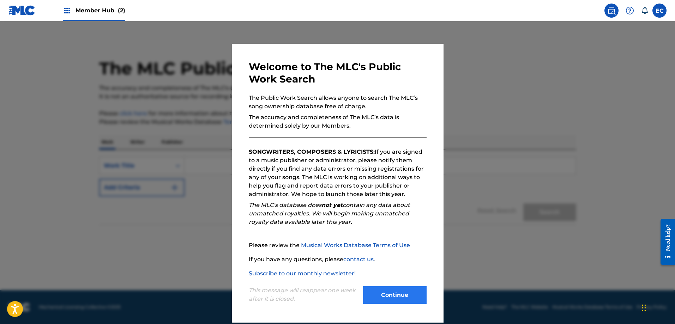 This screenshot has height=324, width=675. I want to click on p: If you have any questions, please ., so click(338, 260).